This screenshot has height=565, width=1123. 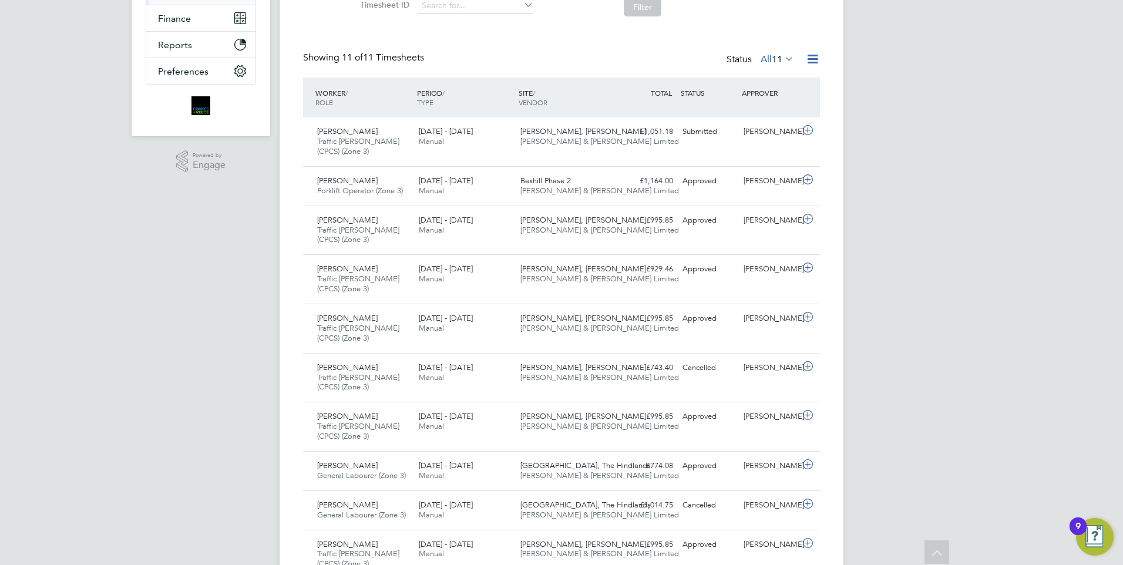 What do you see at coordinates (662, 93) in the screenshot?
I see `span: TOTAL` at bounding box center [662, 93].